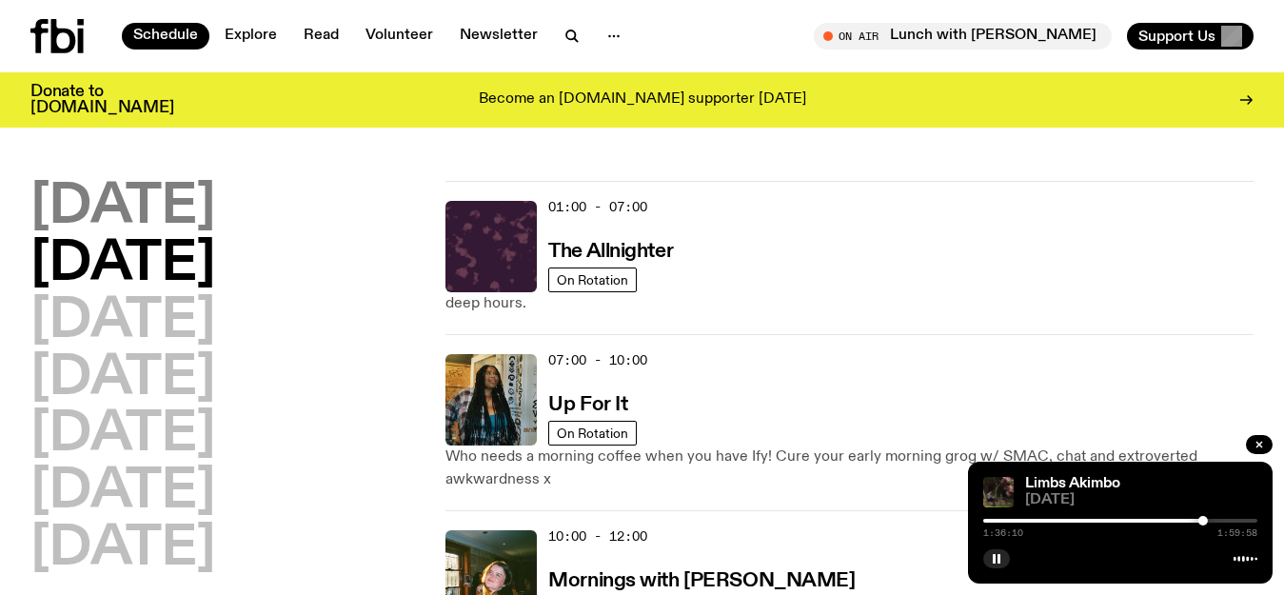 The height and width of the screenshot is (595, 1284). Describe the element at coordinates (849, 304) in the screenshot. I see `p: deep hours.` at that location.